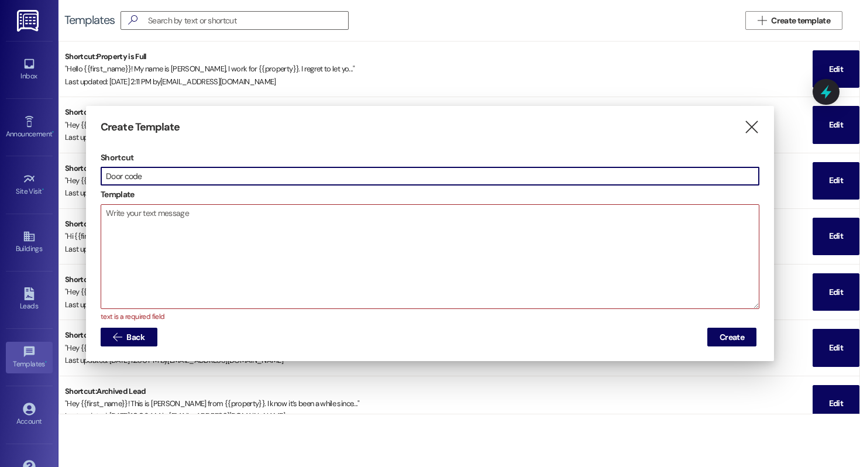 Image resolution: width=860 pixels, height=467 pixels. What do you see at coordinates (133, 317) in the screenshot?
I see `span: text is a required field` at bounding box center [133, 317].